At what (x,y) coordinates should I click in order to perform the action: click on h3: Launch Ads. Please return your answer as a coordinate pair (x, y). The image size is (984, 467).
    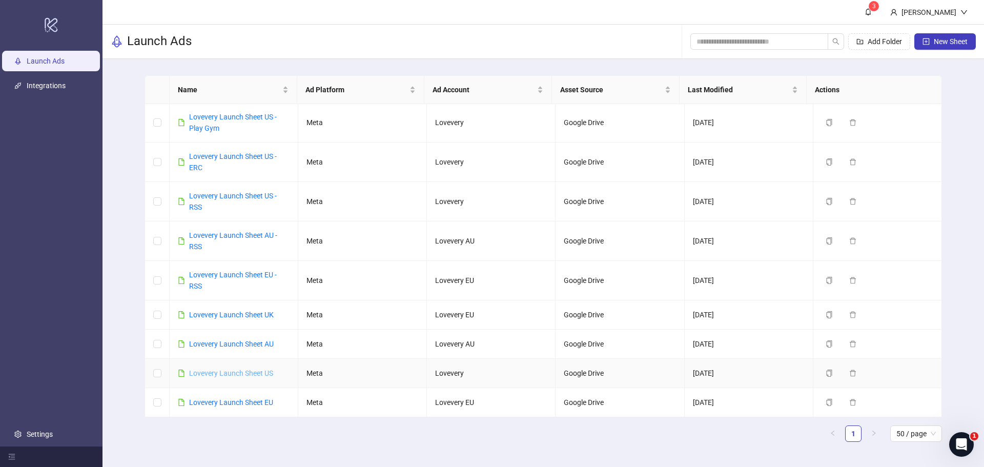
    Looking at the image, I should click on (159, 41).